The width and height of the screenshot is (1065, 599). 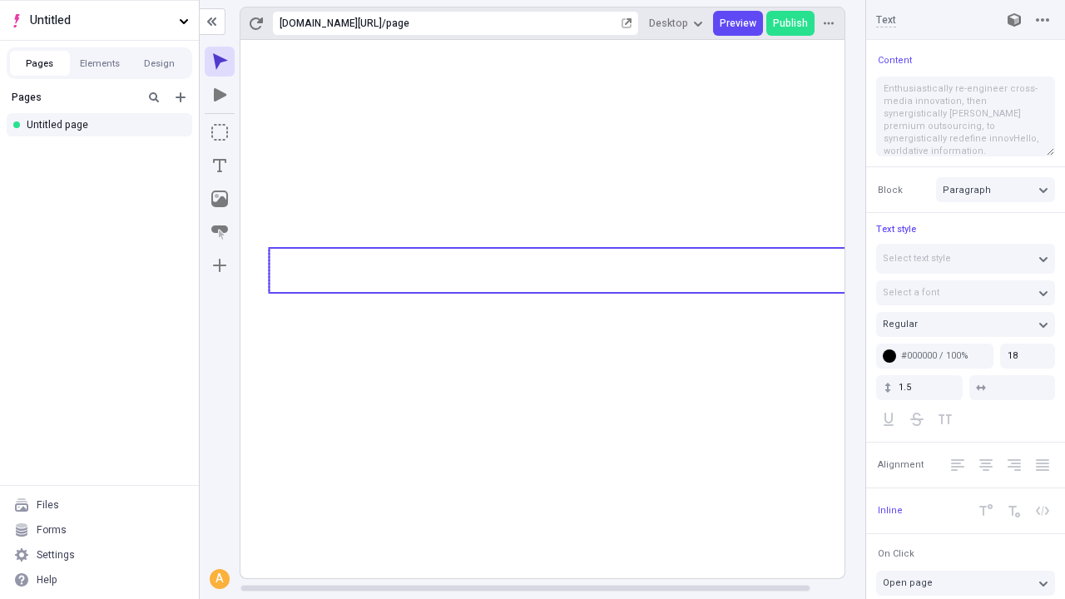 I want to click on span: Inline, so click(x=890, y=510).